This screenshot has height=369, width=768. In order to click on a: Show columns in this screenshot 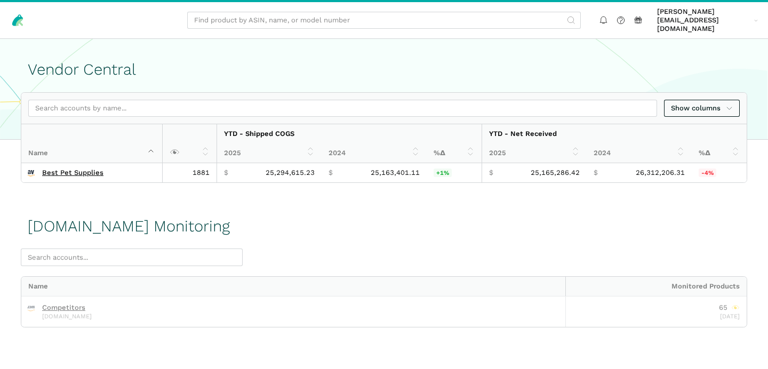, I will do `click(702, 108)`.